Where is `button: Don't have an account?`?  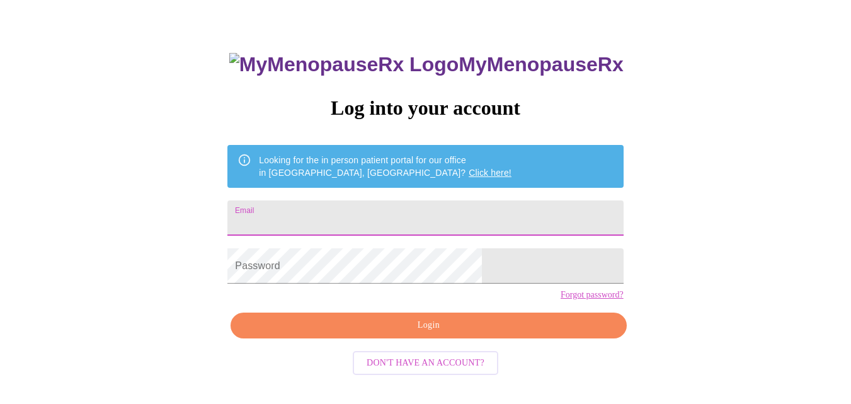 button: Don't have an account? is located at coordinates (425, 363).